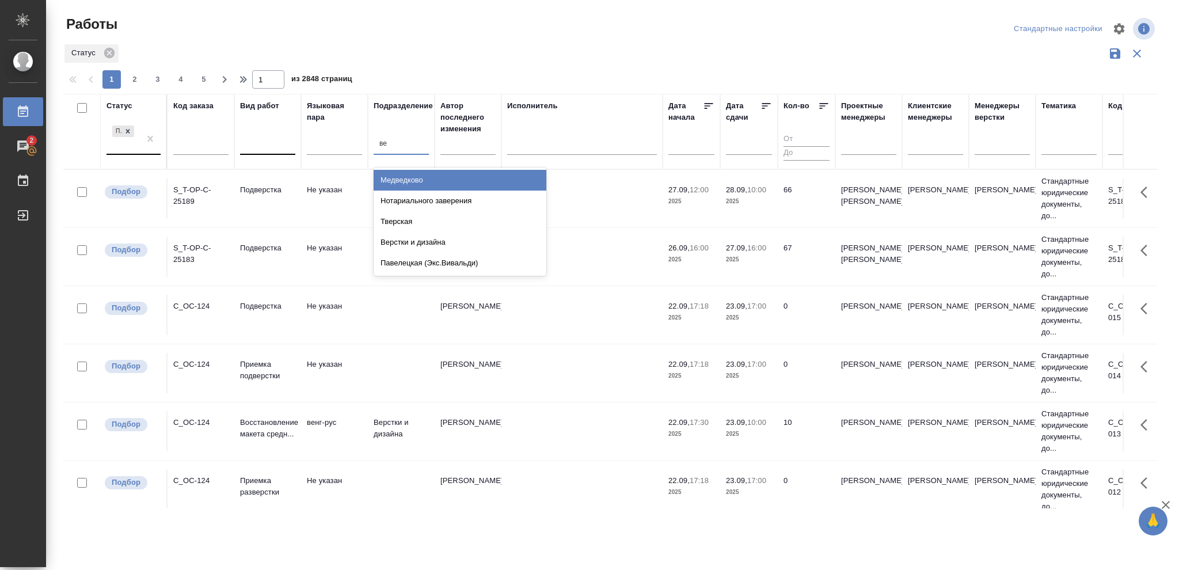 The height and width of the screenshot is (570, 1179). Describe the element at coordinates (756, 422) in the screenshot. I see `p: 10:00` at that location.